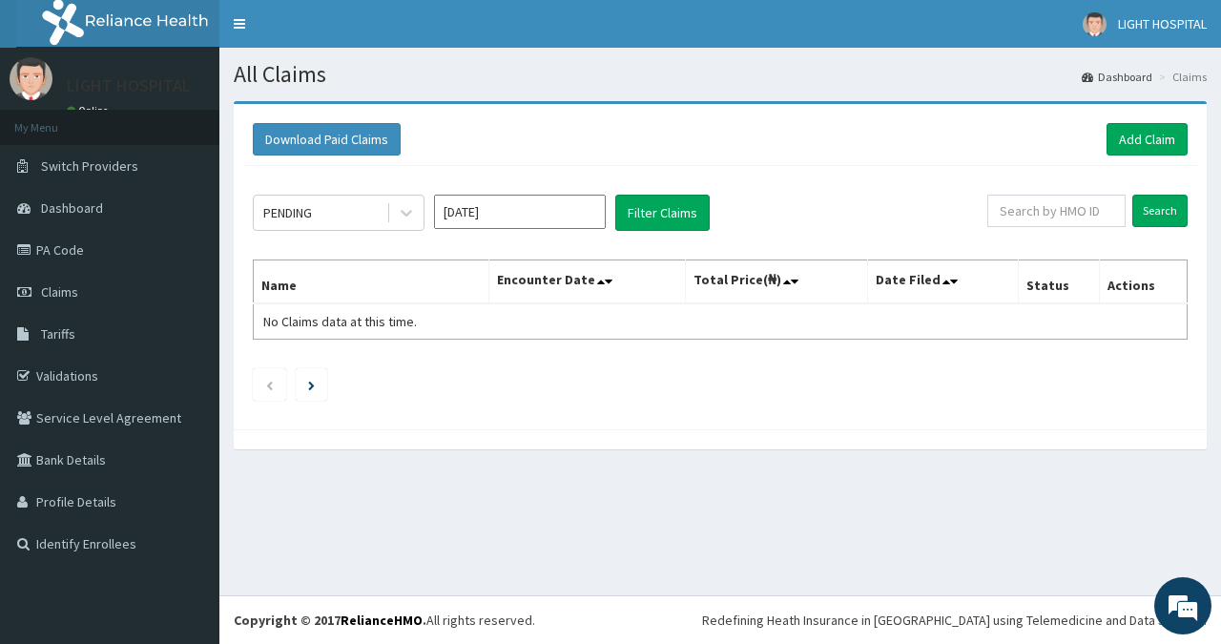  I want to click on div: PENDING, so click(287, 213).